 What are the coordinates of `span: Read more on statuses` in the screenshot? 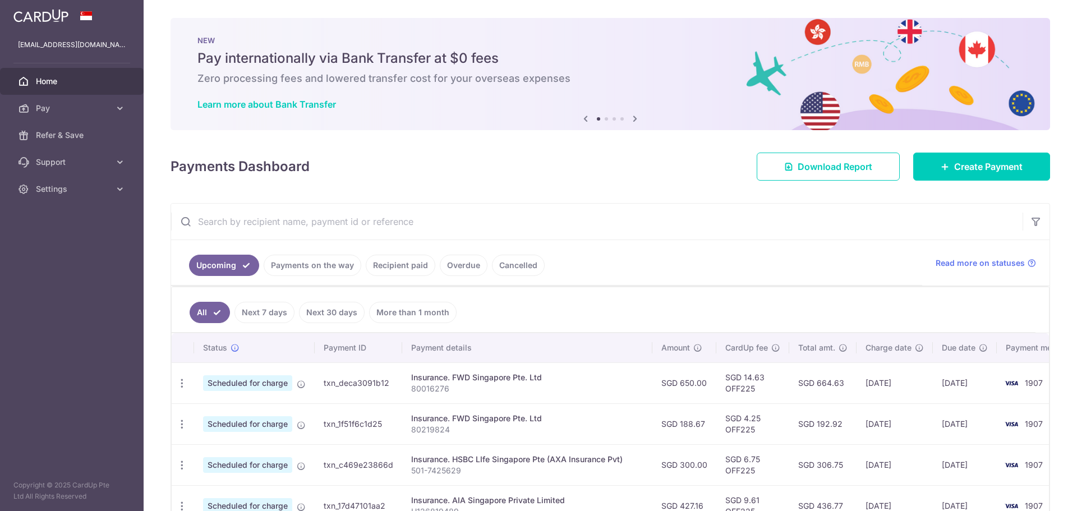 It's located at (980, 263).